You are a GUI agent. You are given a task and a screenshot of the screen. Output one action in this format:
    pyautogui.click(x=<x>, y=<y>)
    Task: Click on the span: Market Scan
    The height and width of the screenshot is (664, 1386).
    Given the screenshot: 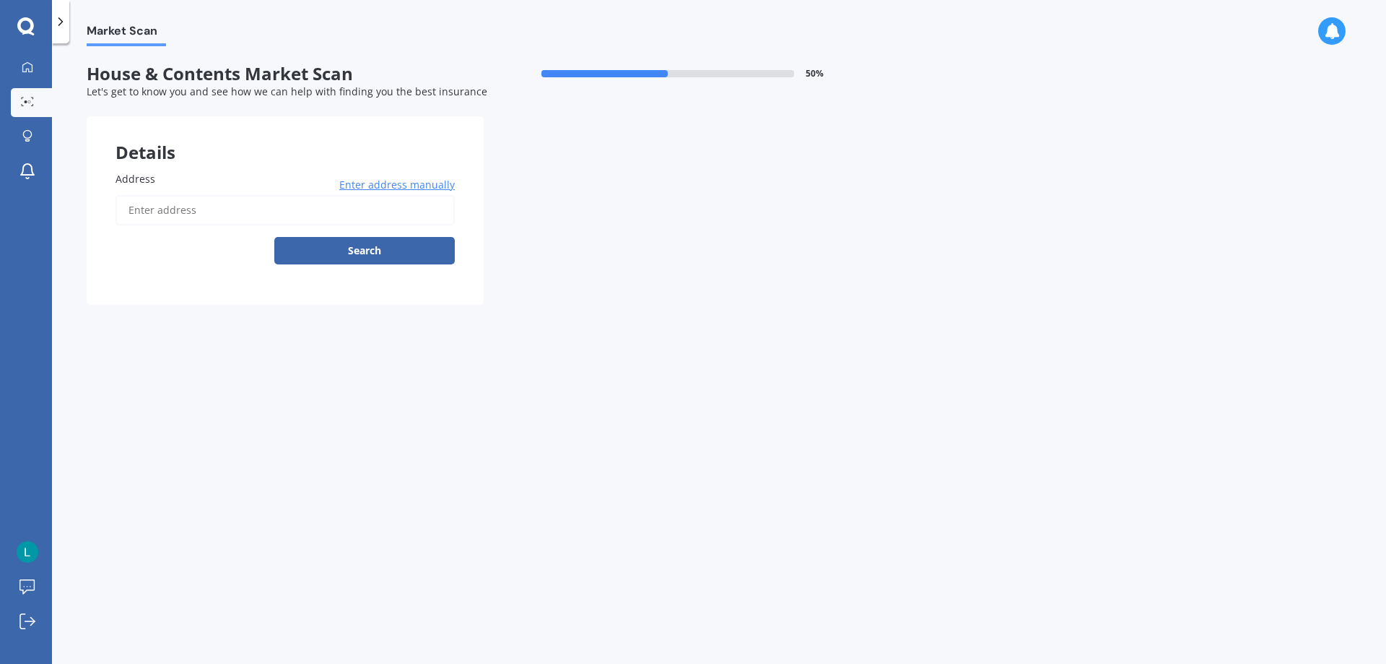 What is the action you would take?
    pyautogui.click(x=126, y=33)
    